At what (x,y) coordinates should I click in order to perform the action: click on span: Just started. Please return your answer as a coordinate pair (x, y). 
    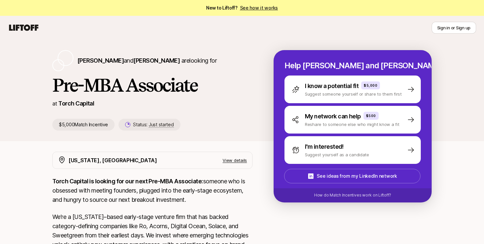
    Looking at the image, I should click on (161, 125).